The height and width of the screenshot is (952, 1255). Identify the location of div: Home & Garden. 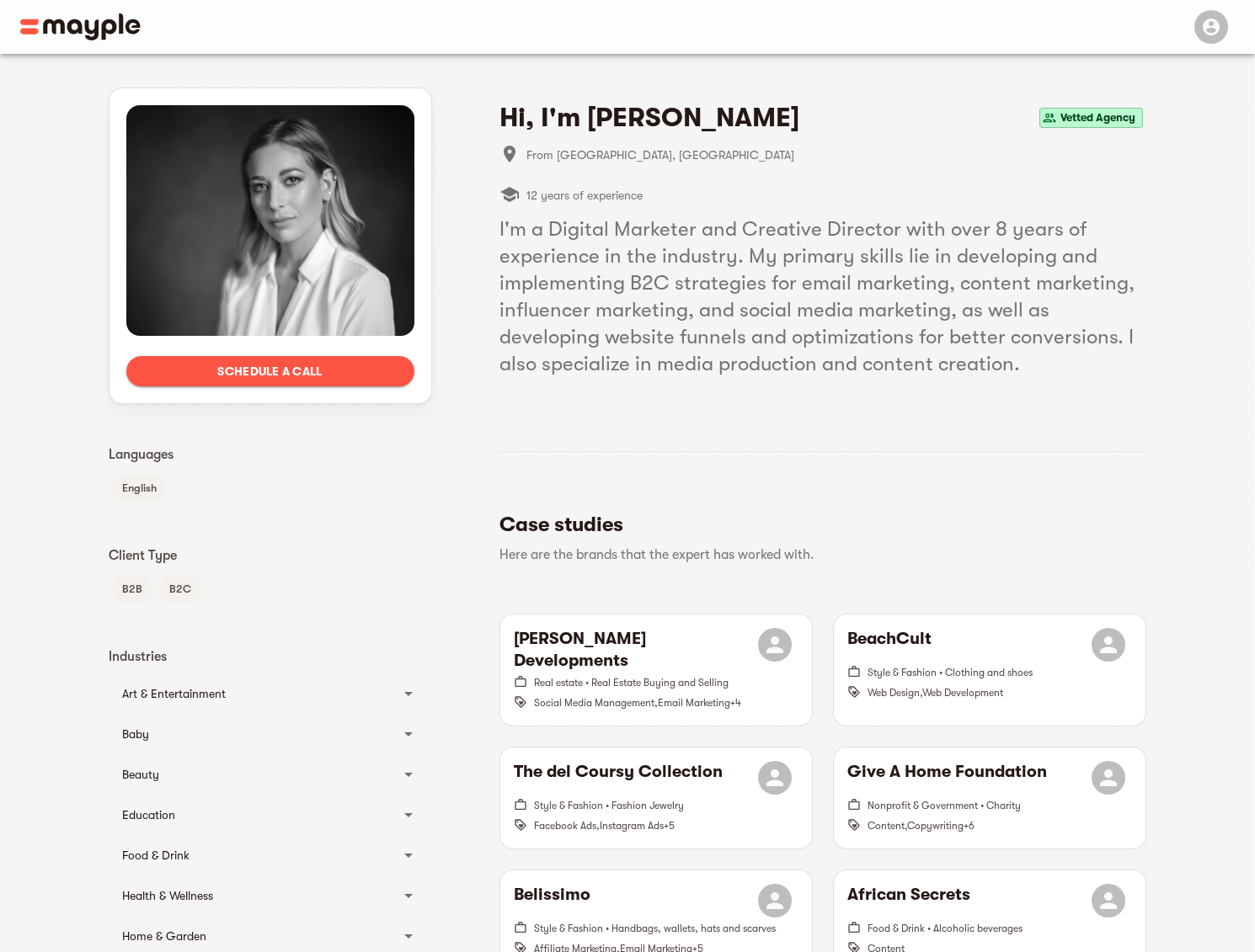
(255, 936).